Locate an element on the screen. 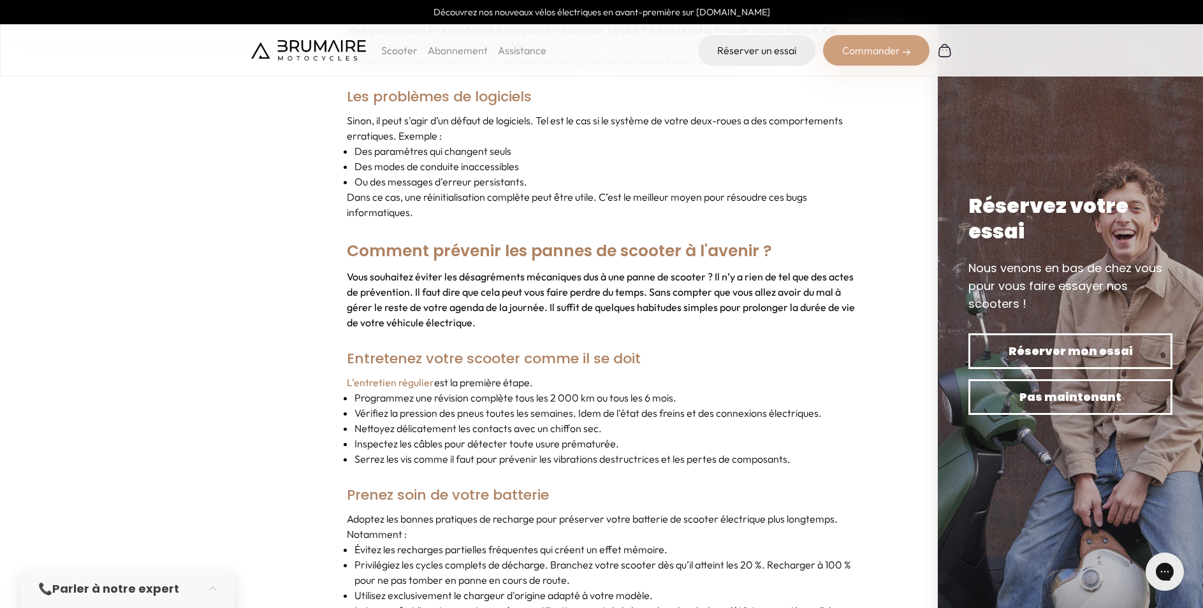 This screenshot has width=1203, height=608. p: Dans ce cas, une réinitialisation complète peut être utile. C’est le meilleur moyen pour résoudre... is located at coordinates (602, 205).